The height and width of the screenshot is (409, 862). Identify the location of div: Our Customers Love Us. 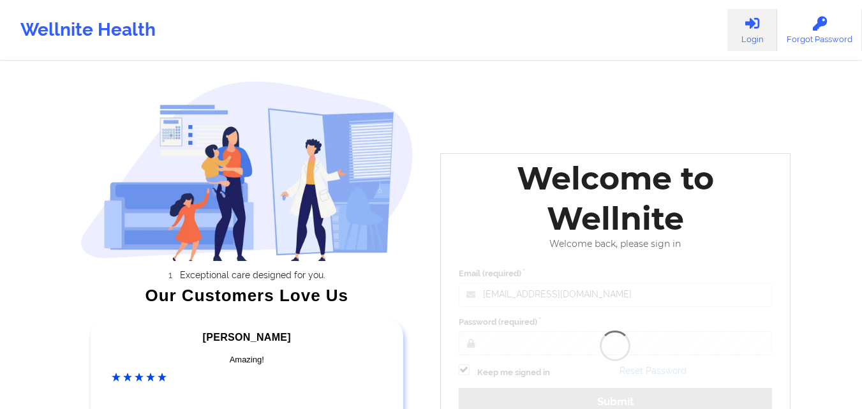
(247, 295).